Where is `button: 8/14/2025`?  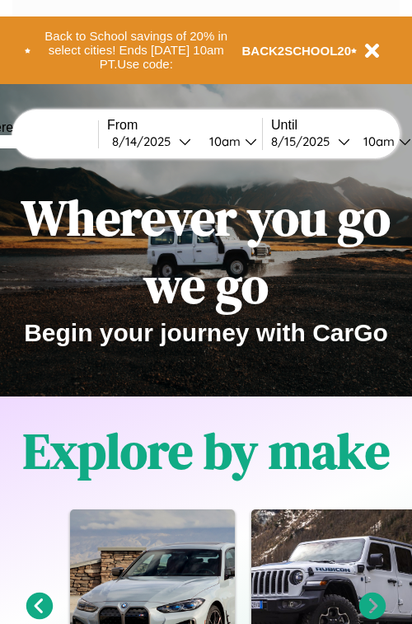 button: 8/14/2025 is located at coordinates (152, 141).